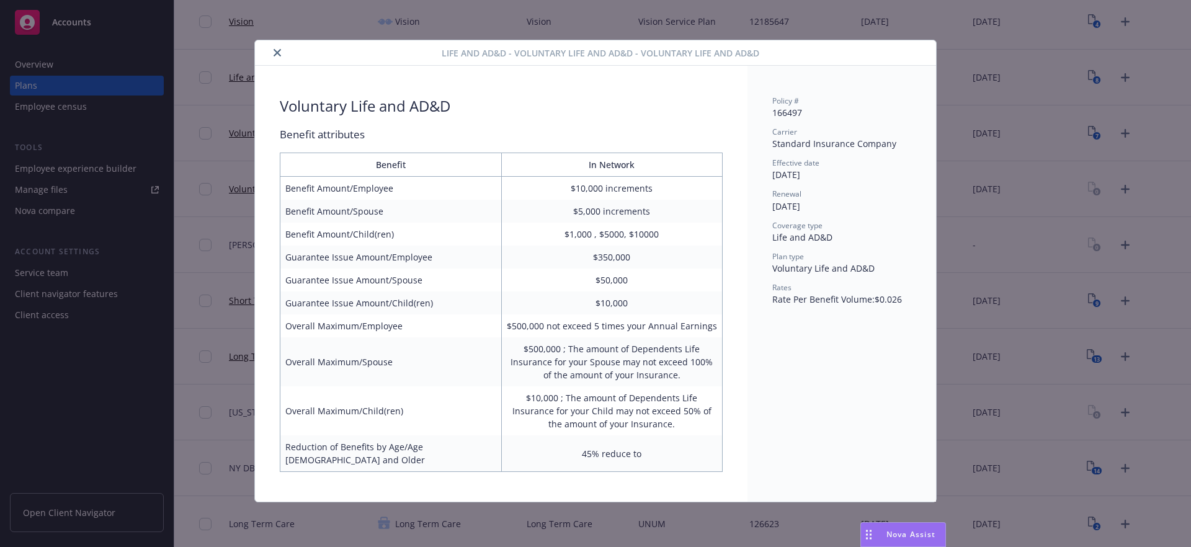 The image size is (1191, 547). I want to click on td: Overall Maximum/Spouse, so click(391, 362).